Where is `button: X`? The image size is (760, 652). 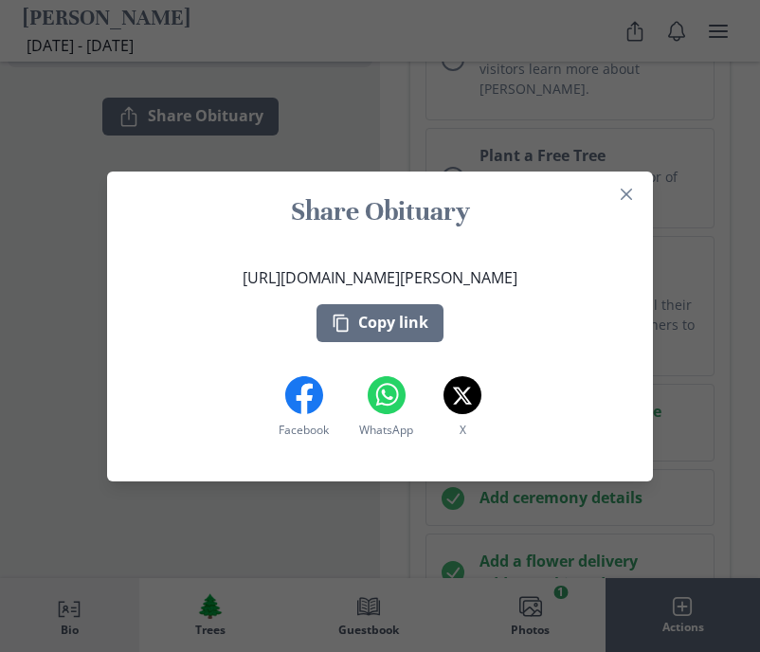
button: X is located at coordinates (463, 408).